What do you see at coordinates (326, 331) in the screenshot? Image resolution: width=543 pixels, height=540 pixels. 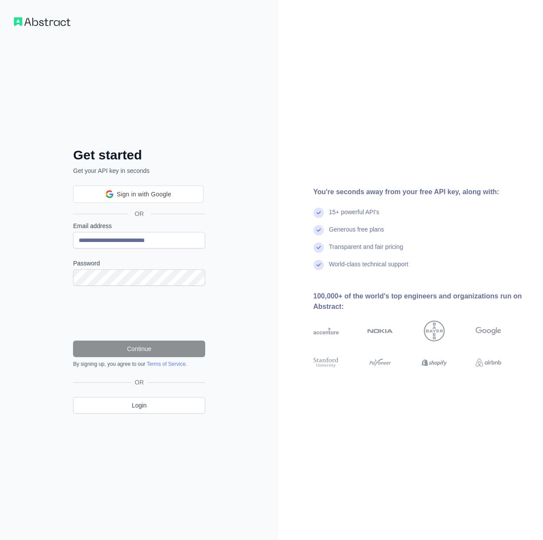 I see `img: accenture` at bounding box center [326, 331].